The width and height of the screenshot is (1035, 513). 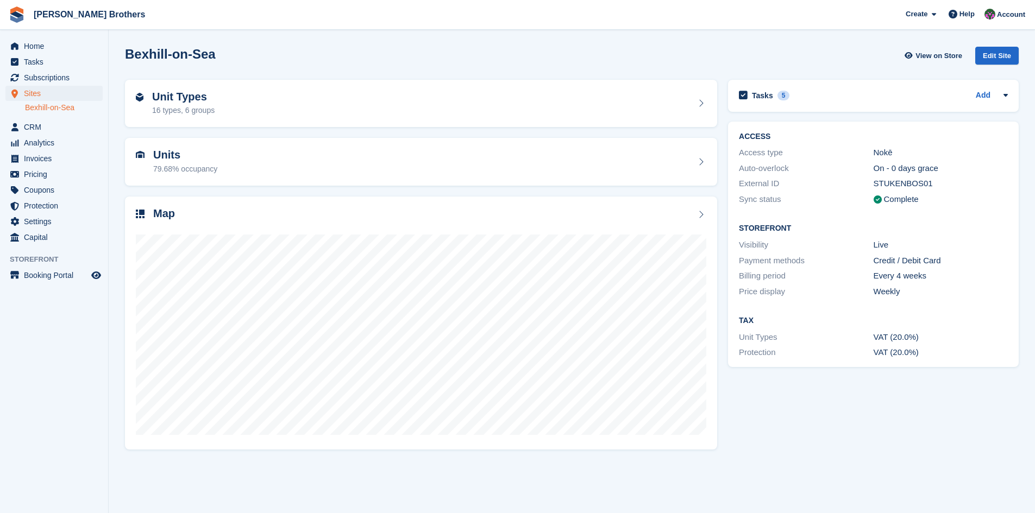 What do you see at coordinates (967, 14) in the screenshot?
I see `span: Help` at bounding box center [967, 14].